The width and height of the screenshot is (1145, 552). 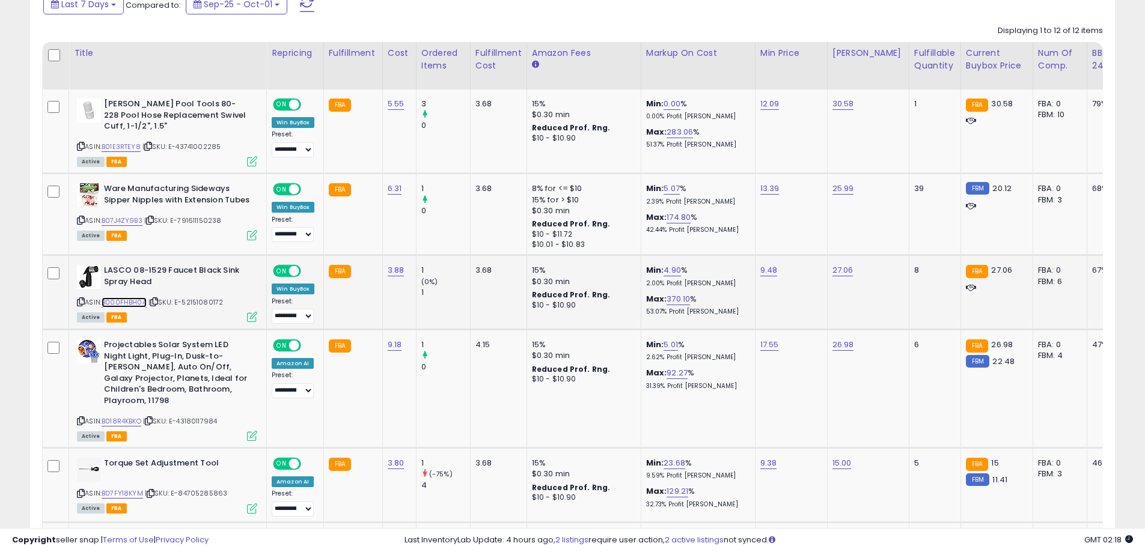 What do you see at coordinates (167, 211) in the screenshot?
I see `div: ASIN:` at bounding box center [167, 211].